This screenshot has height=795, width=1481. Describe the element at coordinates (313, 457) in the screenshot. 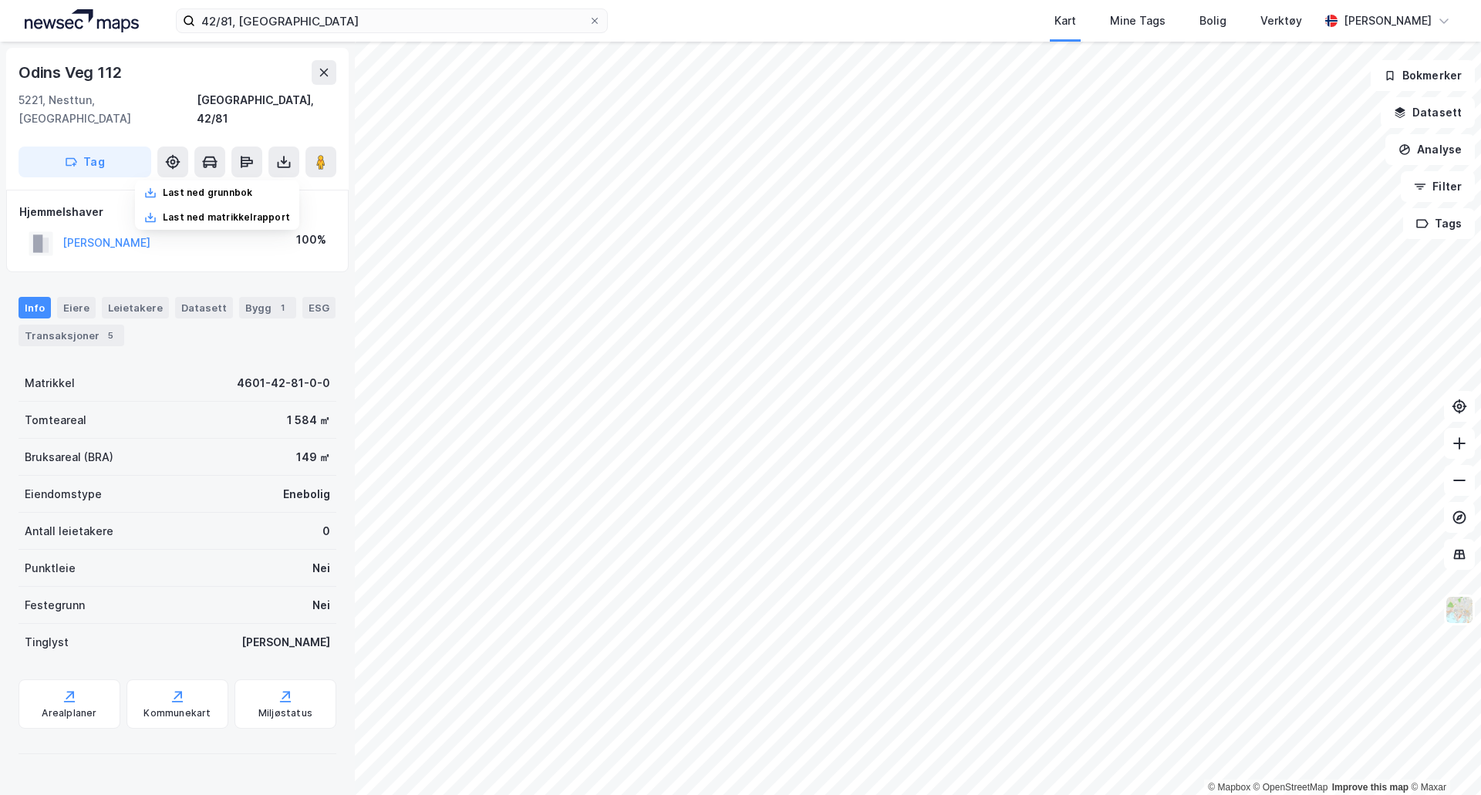

I see `div: 149 ㎡` at that location.